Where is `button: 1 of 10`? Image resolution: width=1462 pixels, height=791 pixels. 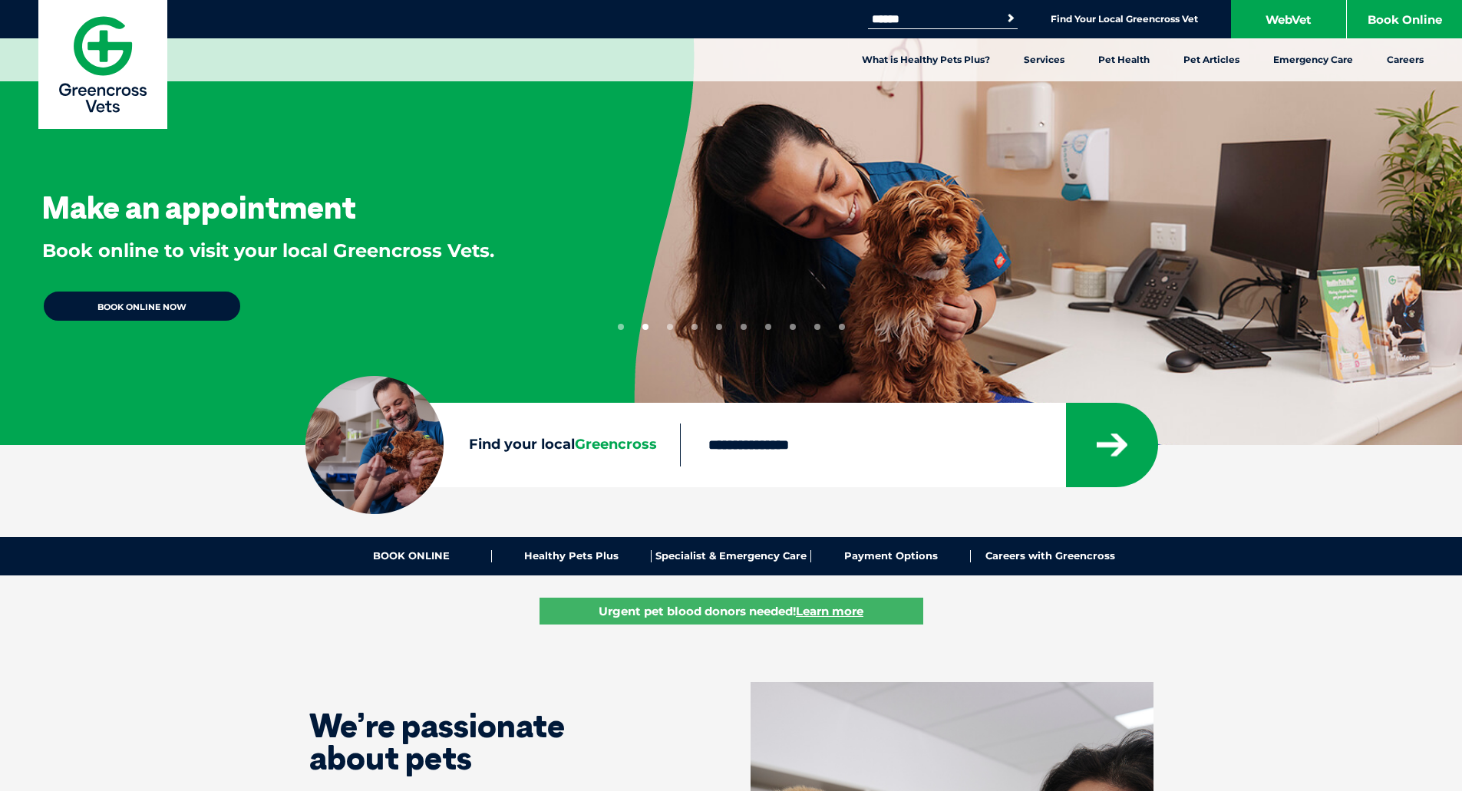
button: 1 of 10 is located at coordinates (621, 327).